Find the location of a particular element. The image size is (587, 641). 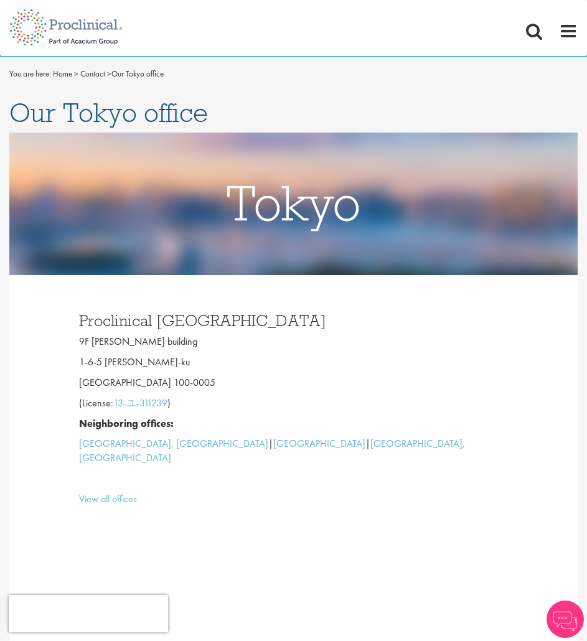

a: View all offices is located at coordinates (108, 498).